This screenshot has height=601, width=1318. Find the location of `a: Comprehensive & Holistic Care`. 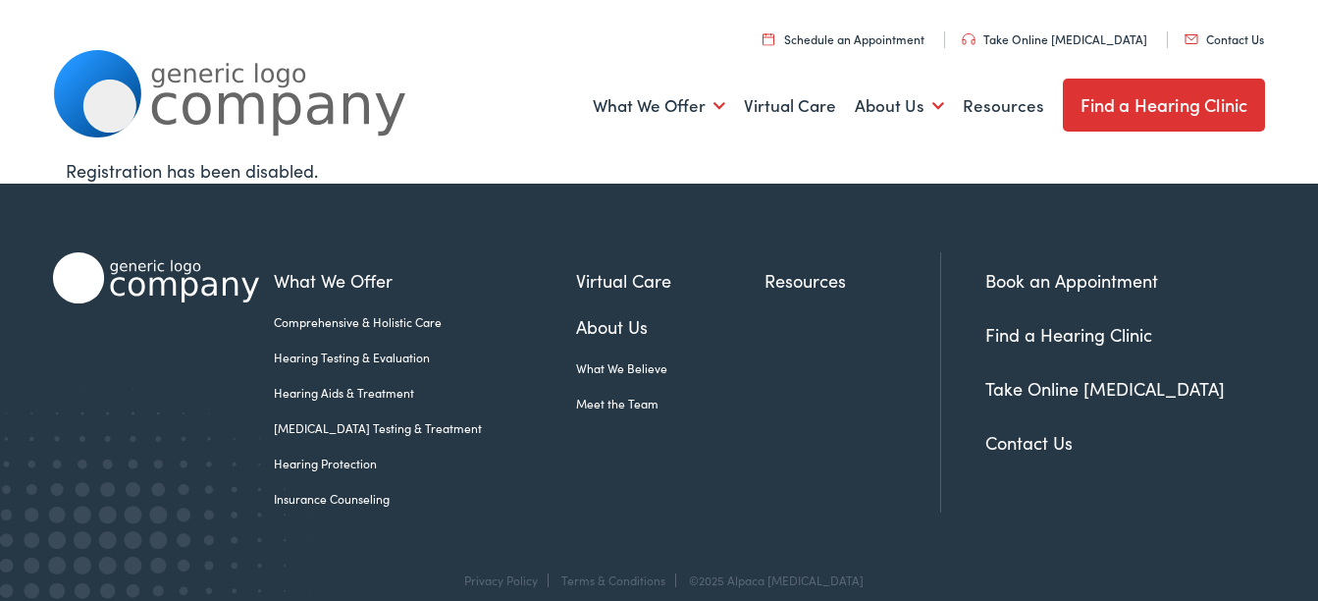

a: Comprehensive & Holistic Care is located at coordinates (425, 322).